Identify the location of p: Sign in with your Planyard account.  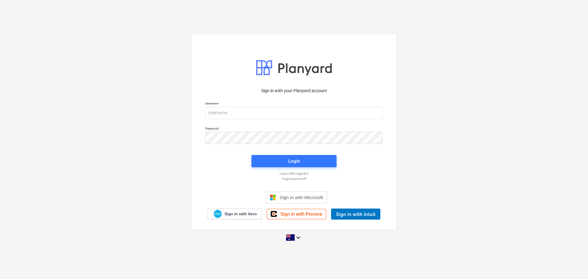
(294, 91).